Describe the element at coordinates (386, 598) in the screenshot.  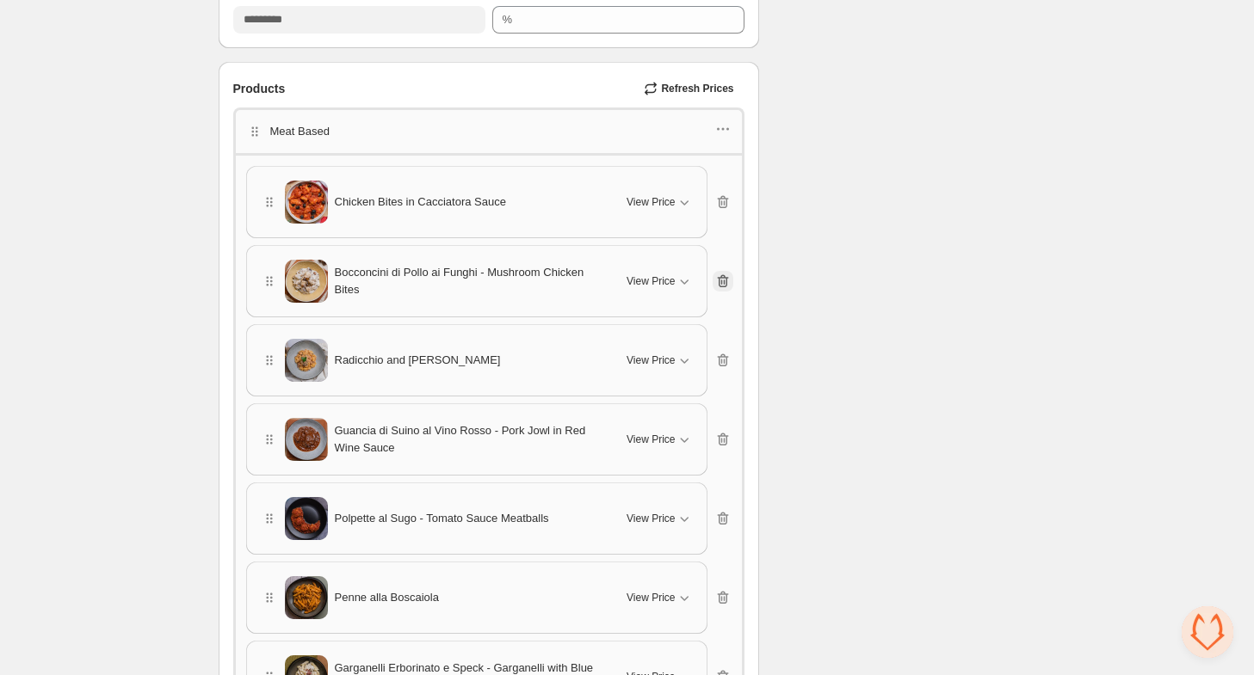
I see `span: Penne alla Boscaiola` at that location.